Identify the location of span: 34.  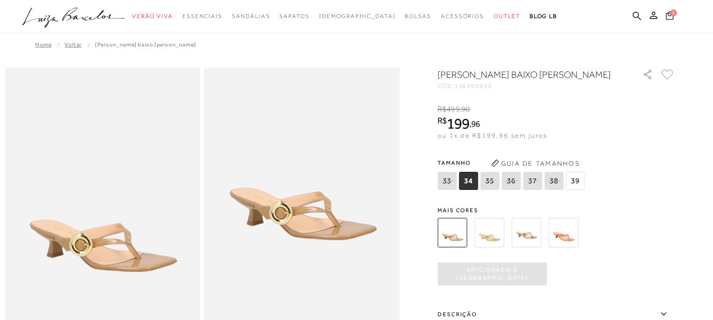
(468, 181).